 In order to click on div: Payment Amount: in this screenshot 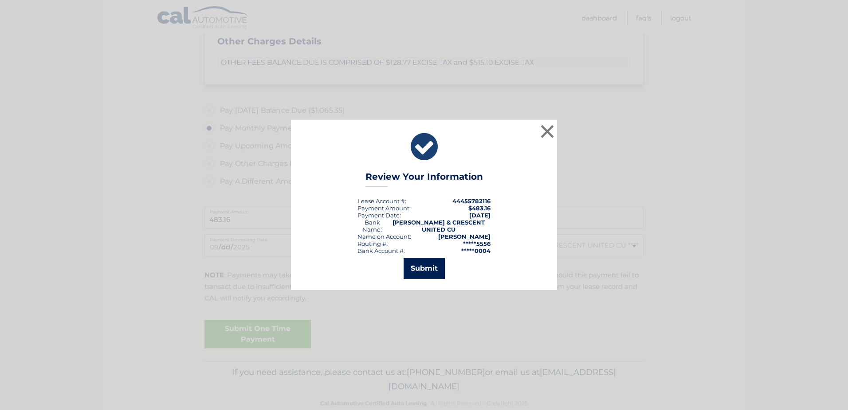, I will do `click(384, 208)`.